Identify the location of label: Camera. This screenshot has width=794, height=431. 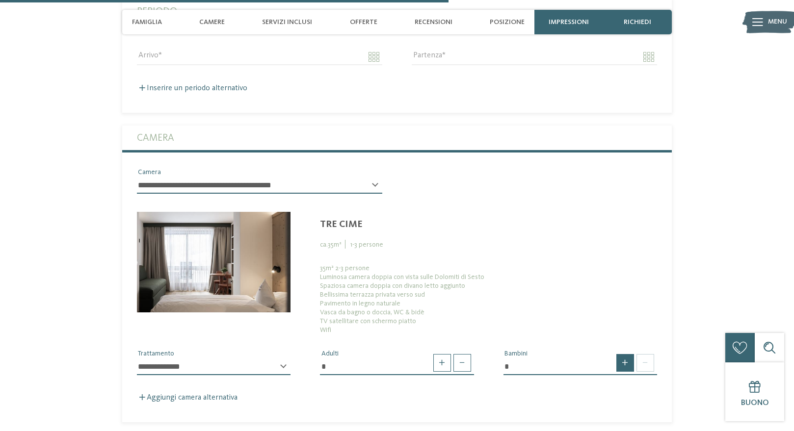
(397, 138).